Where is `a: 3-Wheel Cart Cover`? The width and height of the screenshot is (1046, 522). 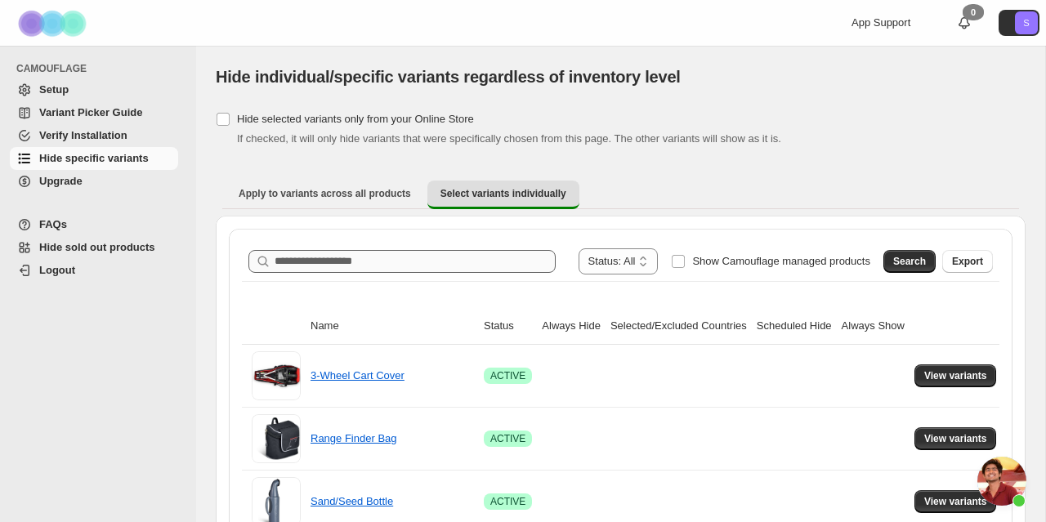 a: 3-Wheel Cart Cover is located at coordinates (357, 375).